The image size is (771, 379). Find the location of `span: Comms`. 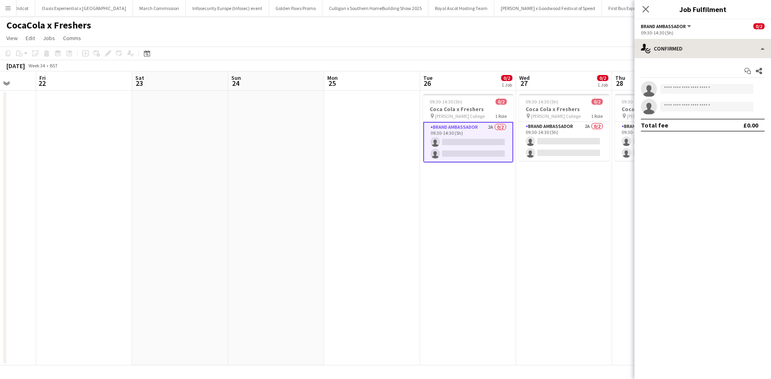

span: Comms is located at coordinates (72, 38).